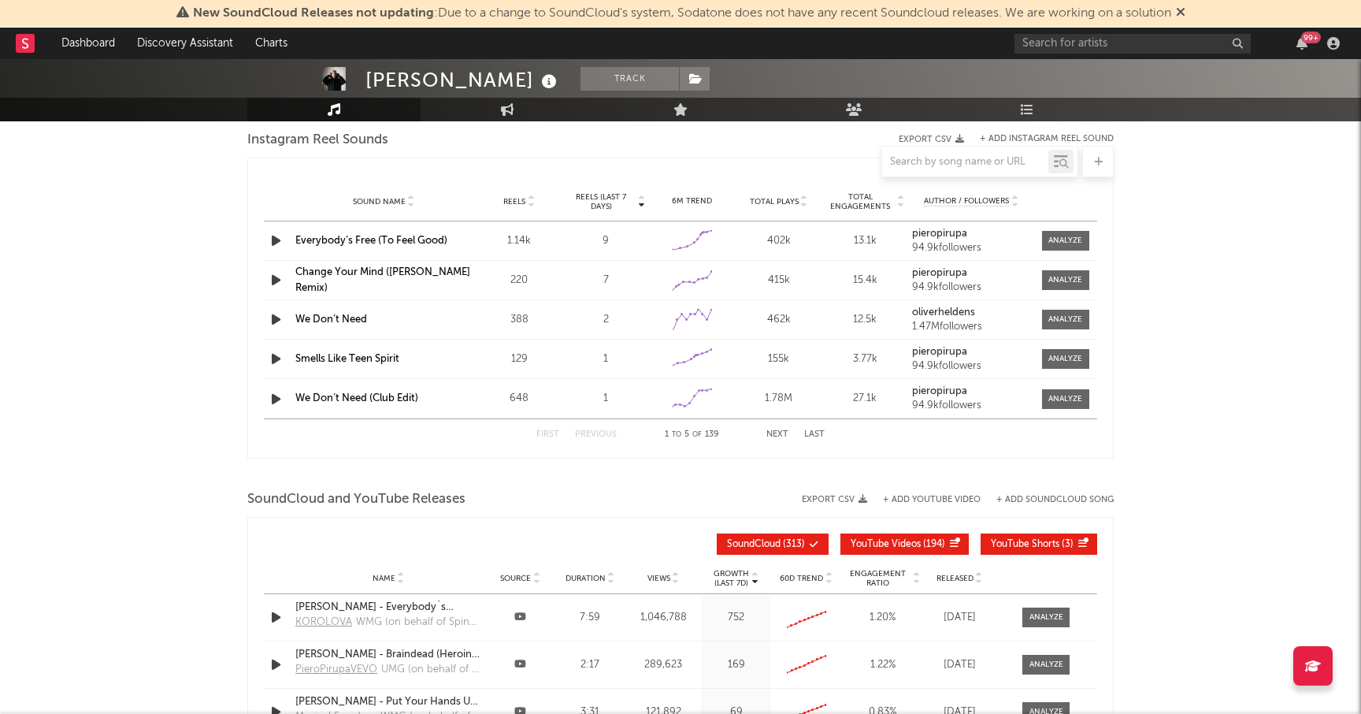 This screenshot has width=1361, height=714. Describe the element at coordinates (585, 578) in the screenshot. I see `span: Duration` at that location.